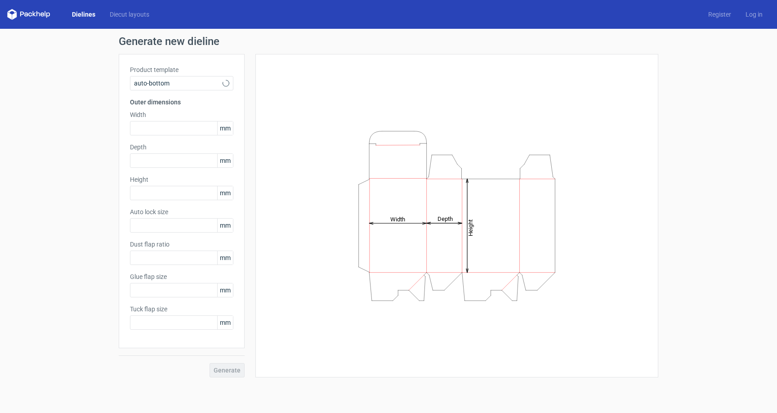 The width and height of the screenshot is (777, 413). Describe the element at coordinates (182, 309) in the screenshot. I see `label: Tuck flap size` at that location.